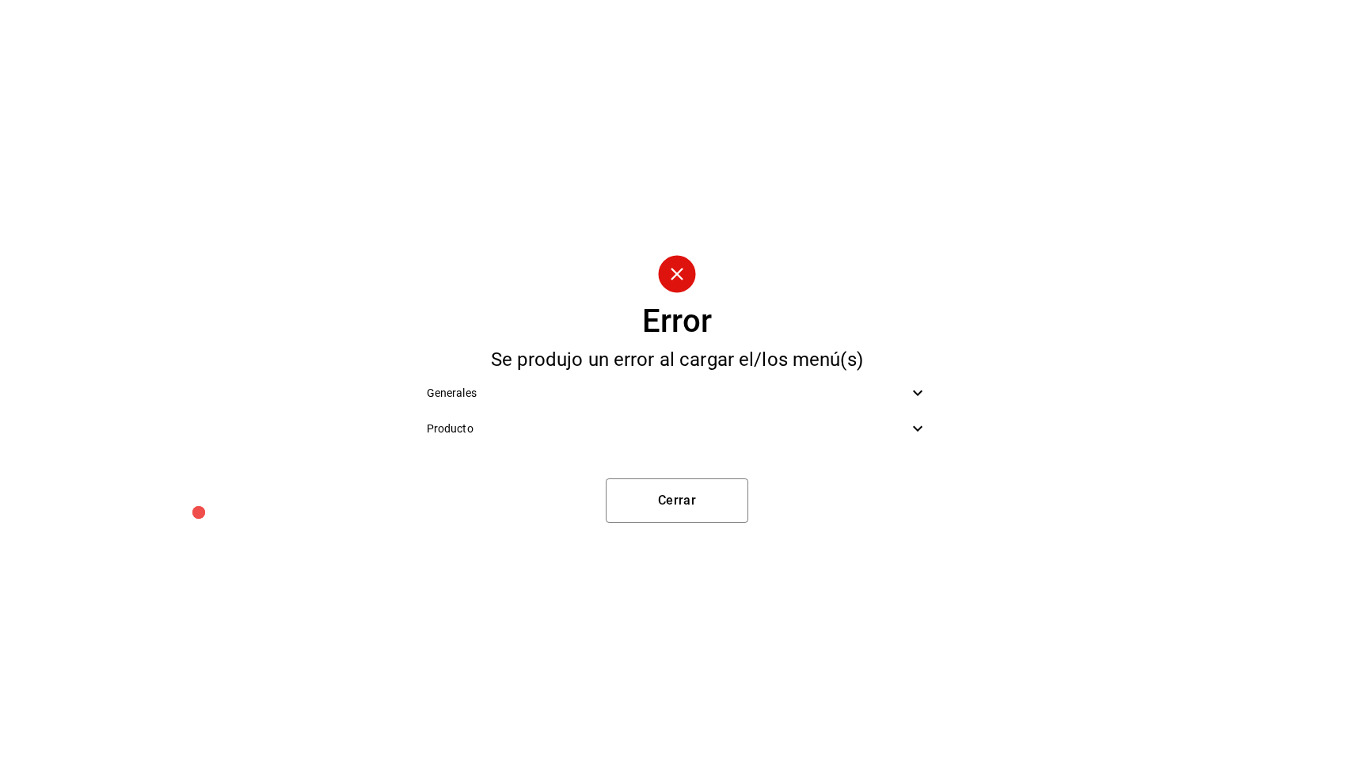 The height and width of the screenshot is (777, 1354). I want to click on span: Generales, so click(668, 393).